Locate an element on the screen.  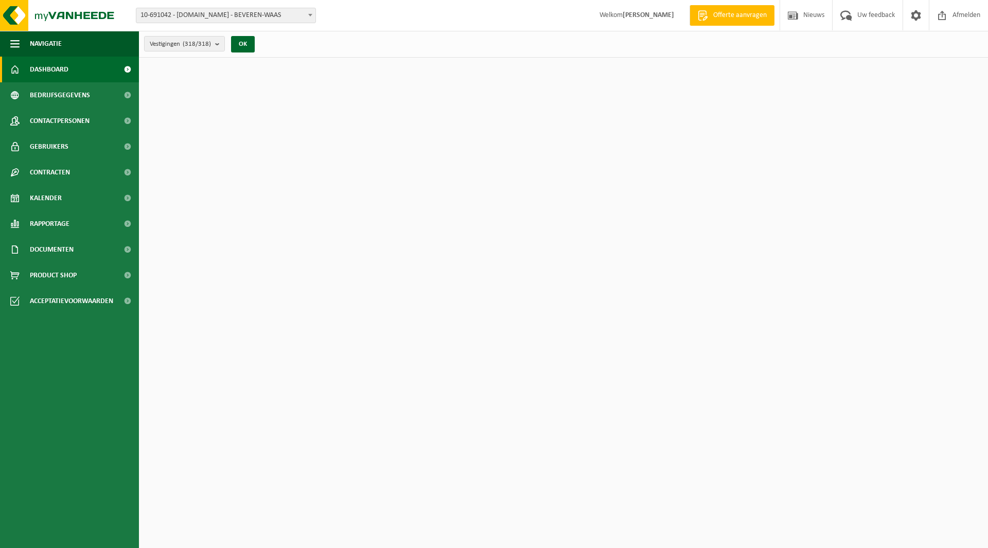
span: Rapportage is located at coordinates (49, 224).